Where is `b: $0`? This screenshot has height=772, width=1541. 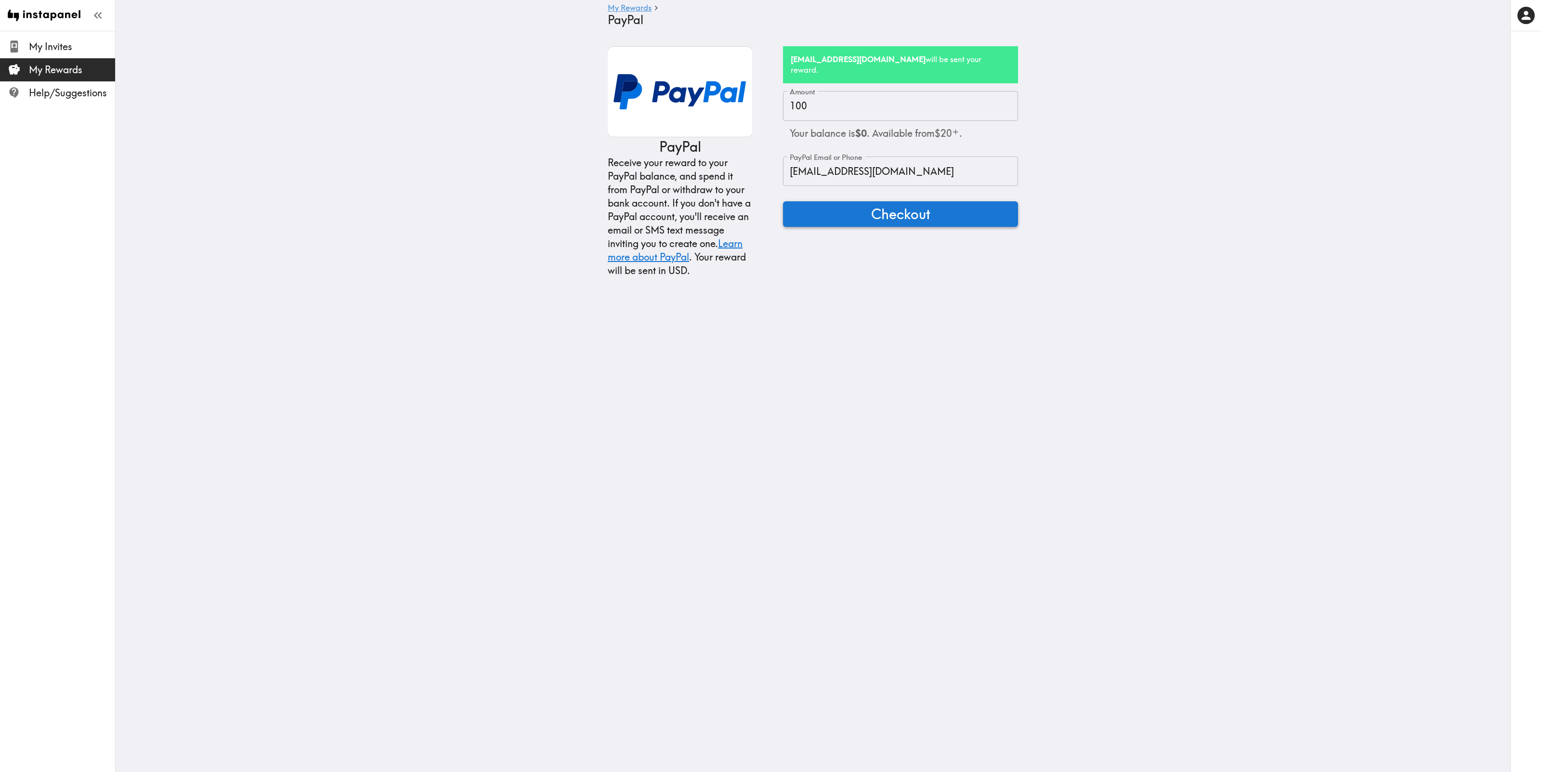
b: $0 is located at coordinates (861, 133).